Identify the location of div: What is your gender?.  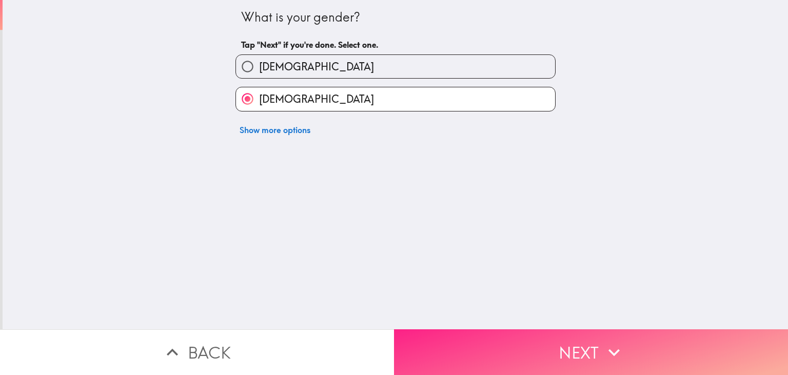
(396, 17).